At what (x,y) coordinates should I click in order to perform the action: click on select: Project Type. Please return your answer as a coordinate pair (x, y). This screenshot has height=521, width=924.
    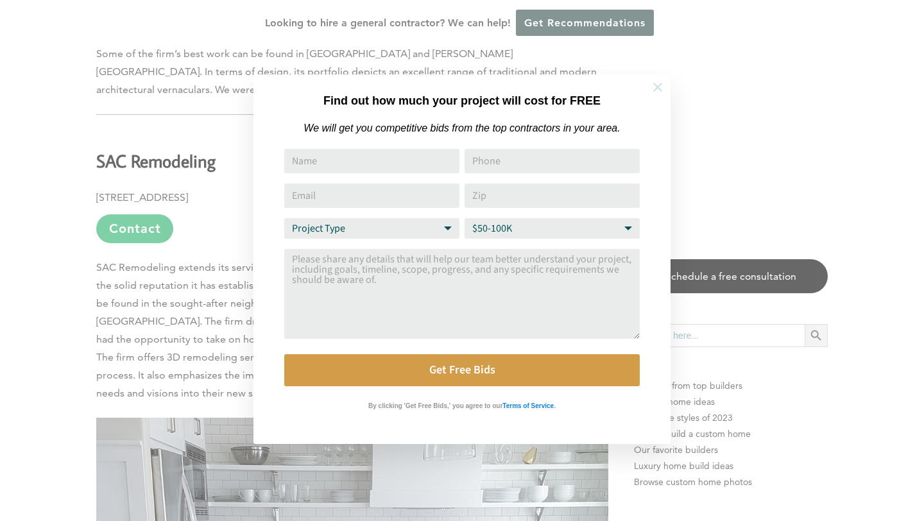
    Looking at the image, I should click on (372, 229).